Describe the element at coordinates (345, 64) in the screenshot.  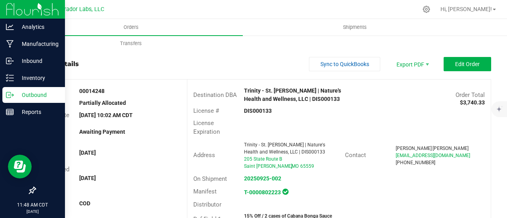
I see `button: Sync to QuickBooks` at that location.